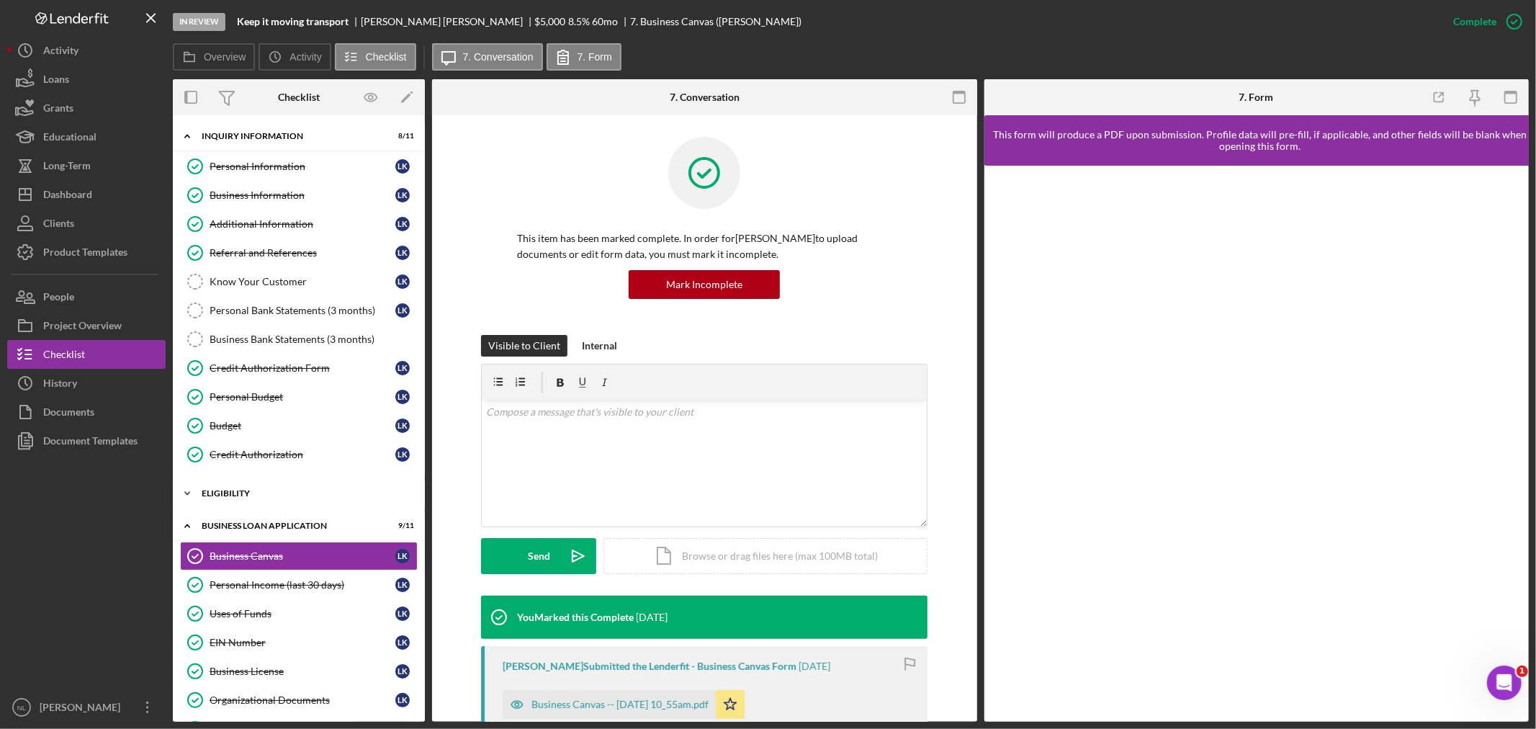 The width and height of the screenshot is (1536, 729). Describe the element at coordinates (575, 617) in the screenshot. I see `div: You Marked this Complete` at that location.